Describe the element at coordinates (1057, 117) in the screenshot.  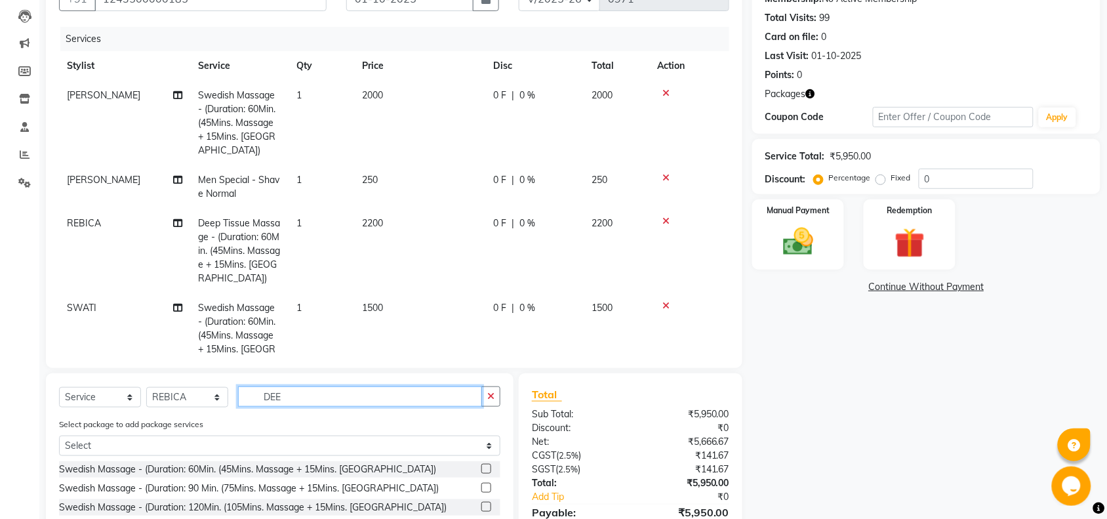
I see `button: Apply` at that location.